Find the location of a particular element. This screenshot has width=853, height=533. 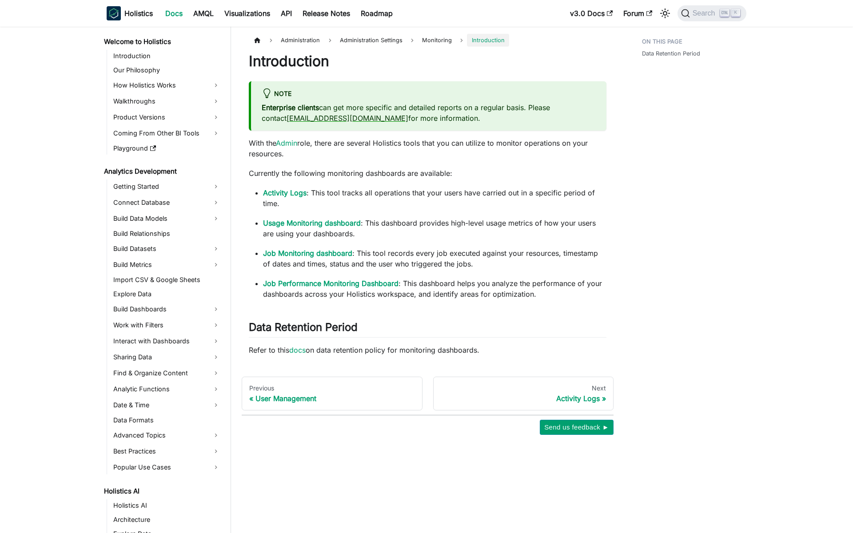

a: v3.0 Docs is located at coordinates (591, 13).